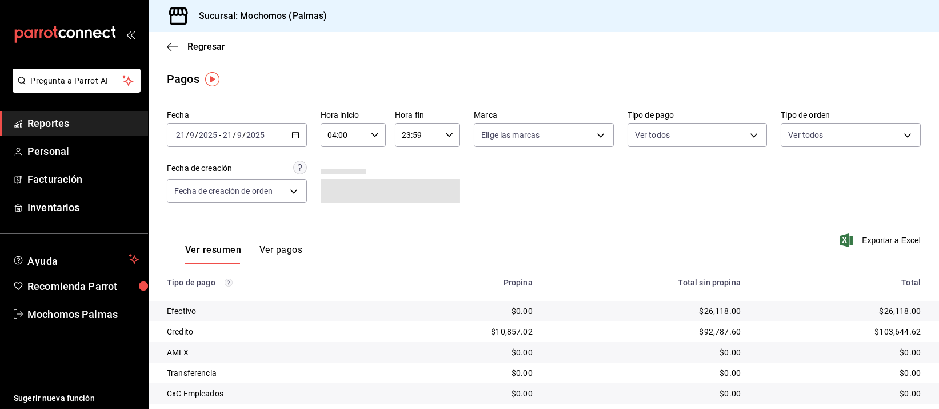 The height and width of the screenshot is (409, 939). I want to click on div: Tipo de pago, so click(273, 282).